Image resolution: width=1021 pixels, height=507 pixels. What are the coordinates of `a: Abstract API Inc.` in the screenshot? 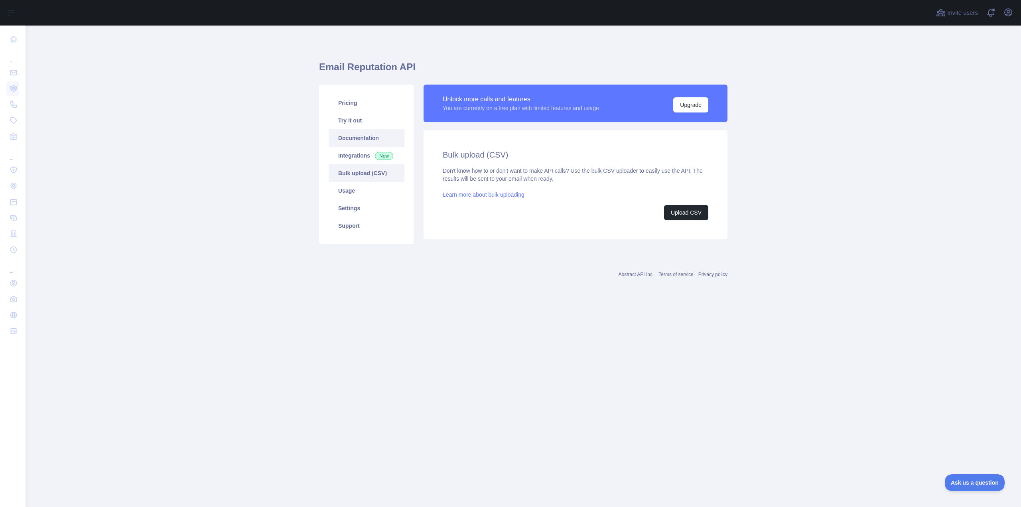 It's located at (636, 274).